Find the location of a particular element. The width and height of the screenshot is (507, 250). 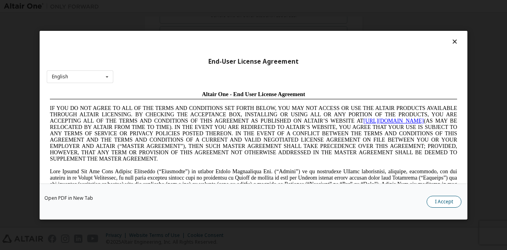

span: IF YOU DO NOT AGREE TO ALL OF THE TERMS AND CONDITIONS SET FORTH BELOW, YOU MAY NOT ACCESS OR USE... is located at coordinates (207, 46).